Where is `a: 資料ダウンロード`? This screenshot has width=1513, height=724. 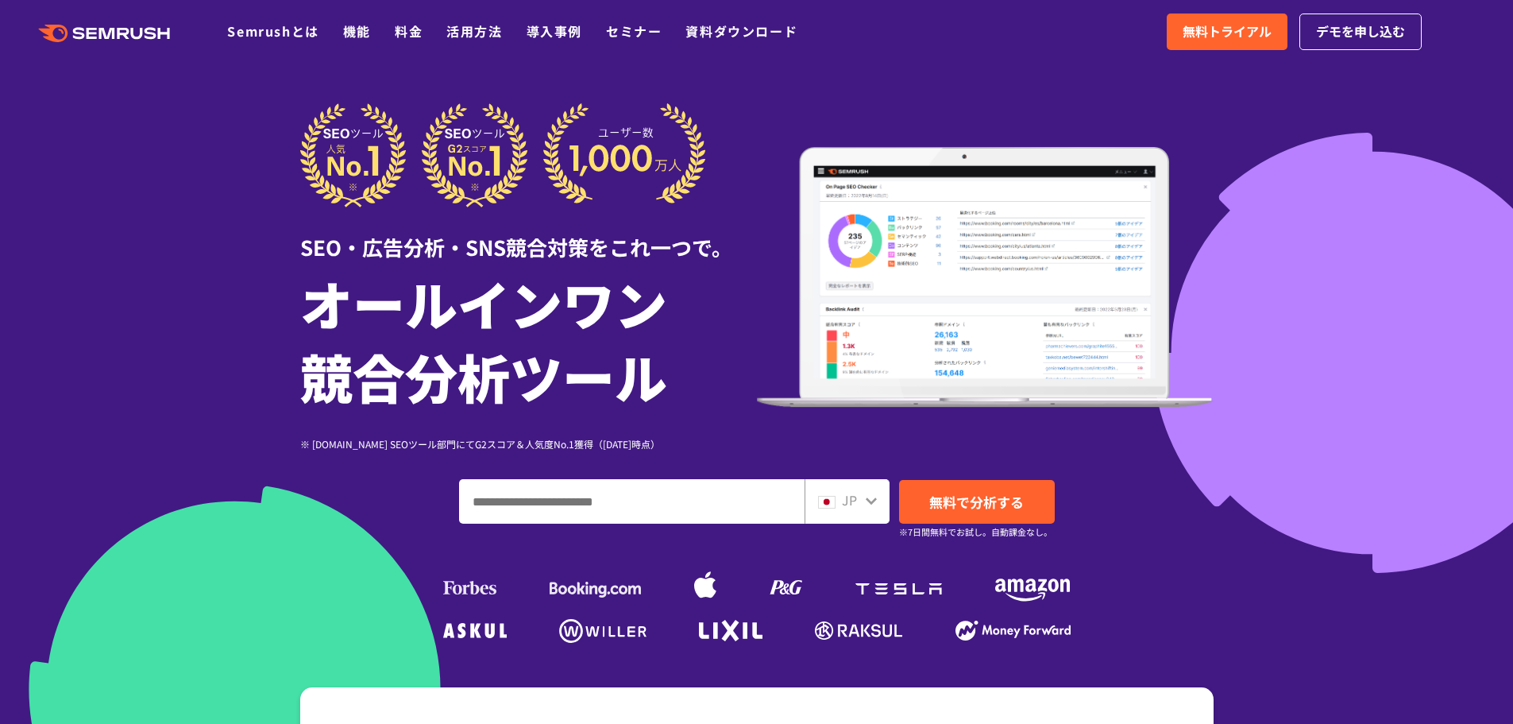 a: 資料ダウンロード is located at coordinates (741, 31).